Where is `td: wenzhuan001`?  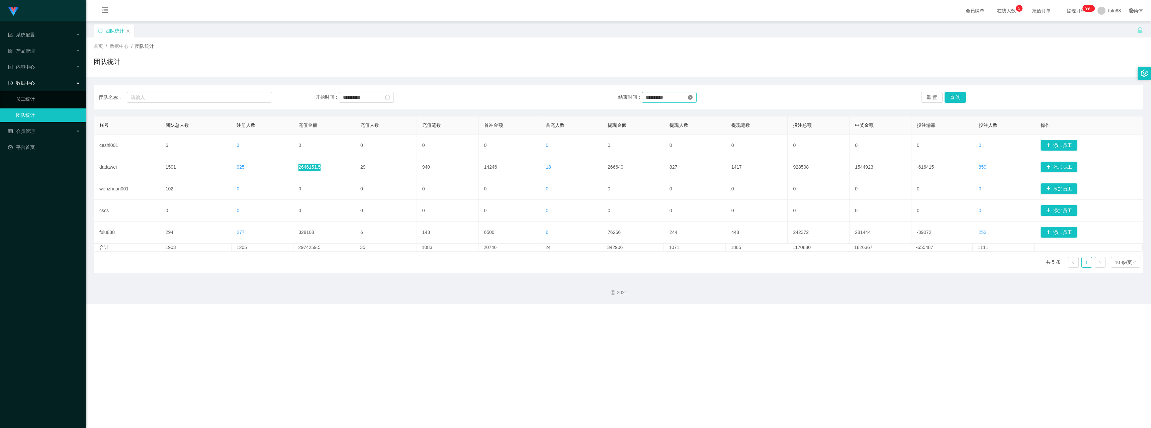 td: wenzhuan001 is located at coordinates (127, 189).